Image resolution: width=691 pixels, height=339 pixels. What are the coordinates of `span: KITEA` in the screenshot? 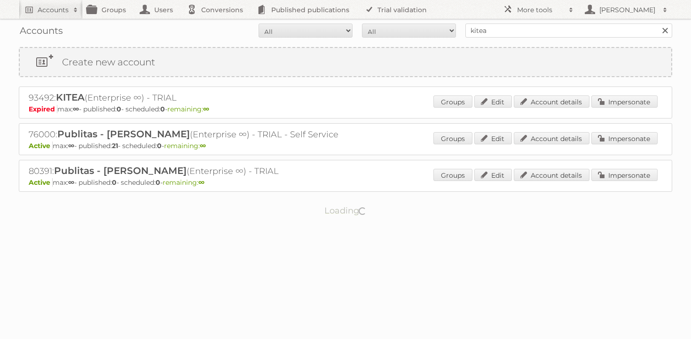 It's located at (70, 97).